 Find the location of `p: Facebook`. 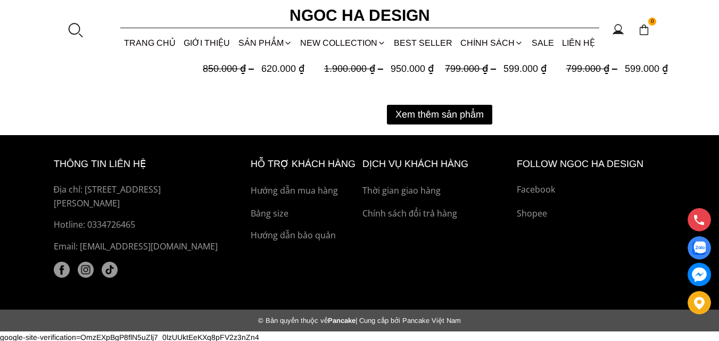

p: Facebook is located at coordinates (591, 190).